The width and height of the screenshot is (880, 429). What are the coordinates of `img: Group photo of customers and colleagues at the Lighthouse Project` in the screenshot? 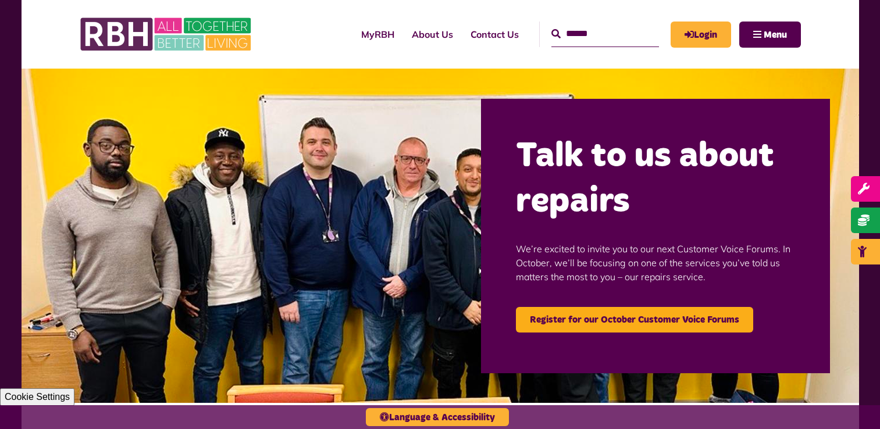 It's located at (440, 236).